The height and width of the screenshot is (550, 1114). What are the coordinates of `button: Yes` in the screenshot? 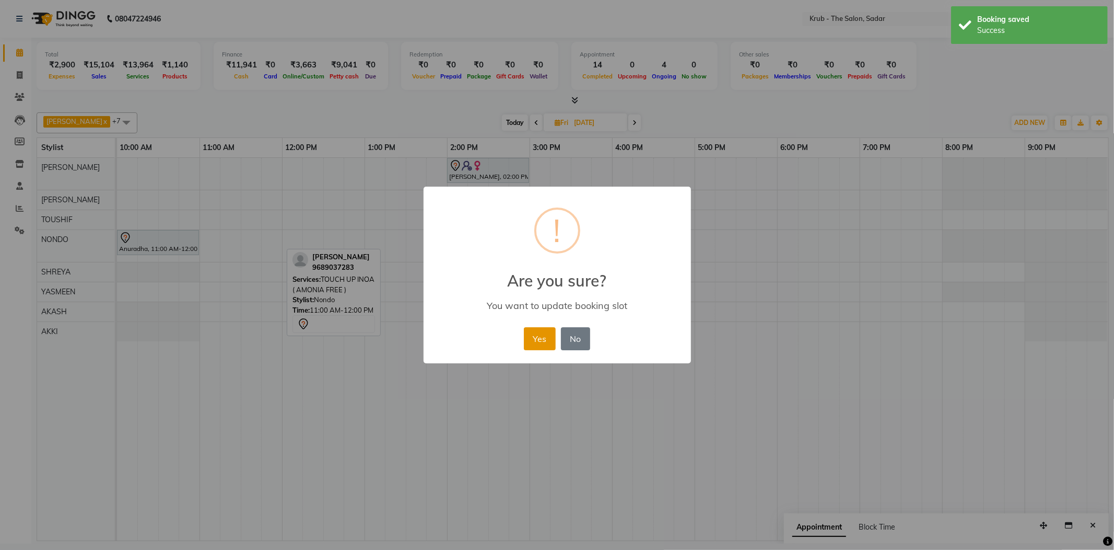 It's located at (540, 339).